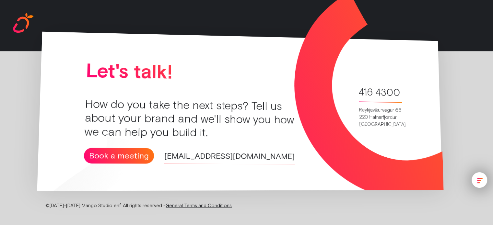  I want to click on div: menu, so click(480, 180).